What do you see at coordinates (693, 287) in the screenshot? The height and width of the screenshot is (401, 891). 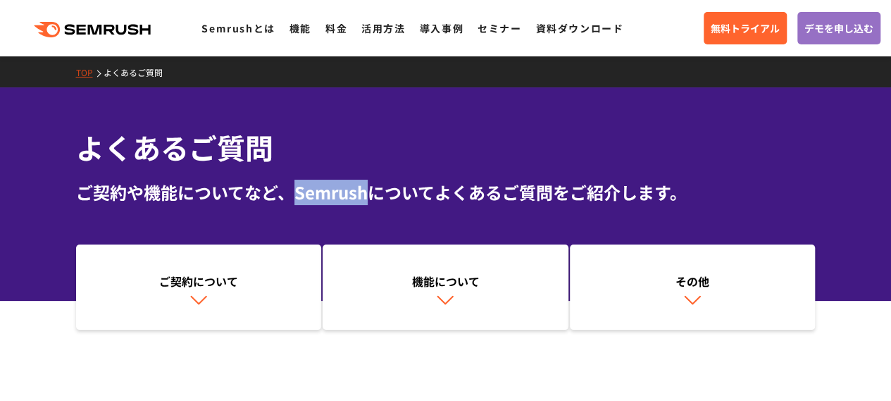 I see `a: その他` at bounding box center [693, 287].